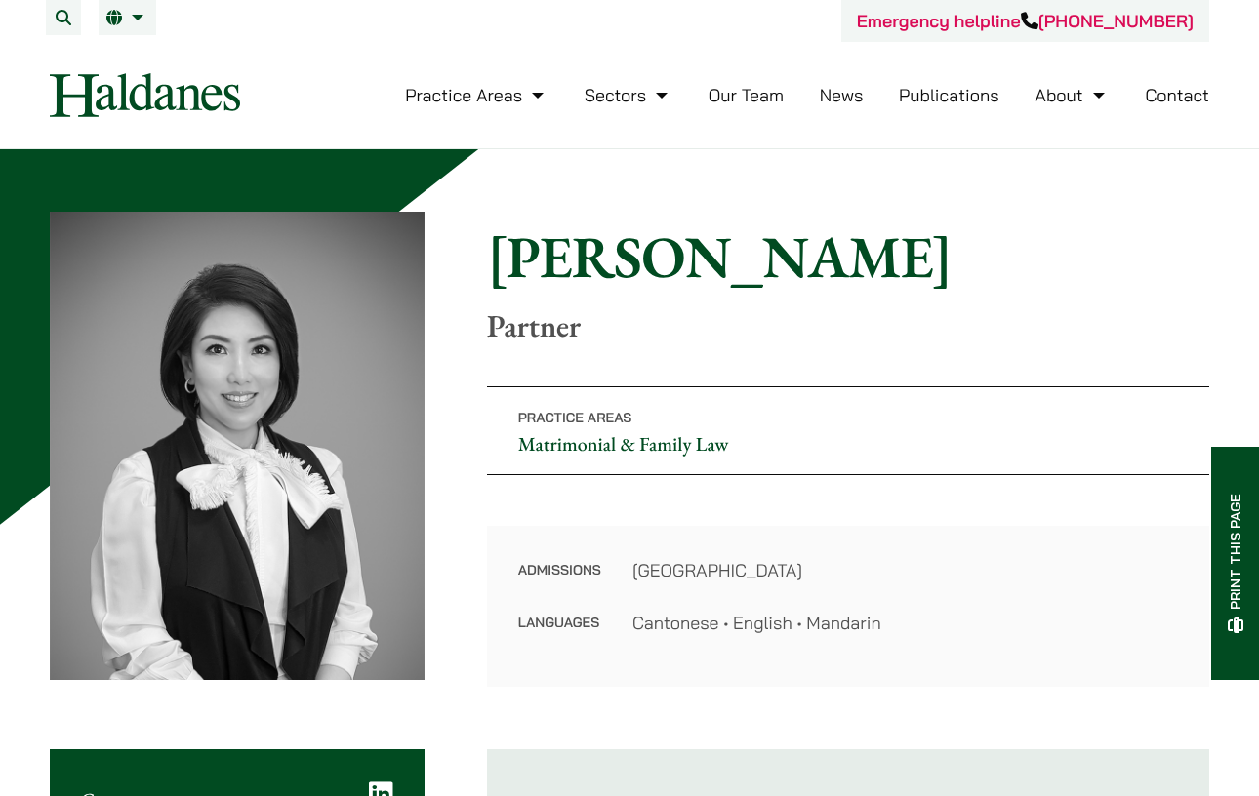 The image size is (1259, 796). Describe the element at coordinates (904, 622) in the screenshot. I see `dd: Cantonese • English • Mandarin` at that location.